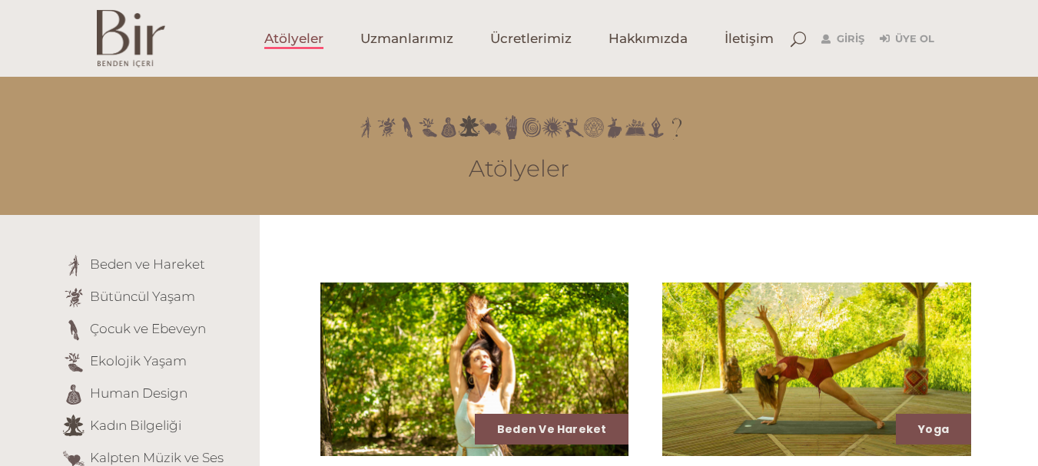  Describe the element at coordinates (531, 38) in the screenshot. I see `span: Ücretlerimiz` at that location.